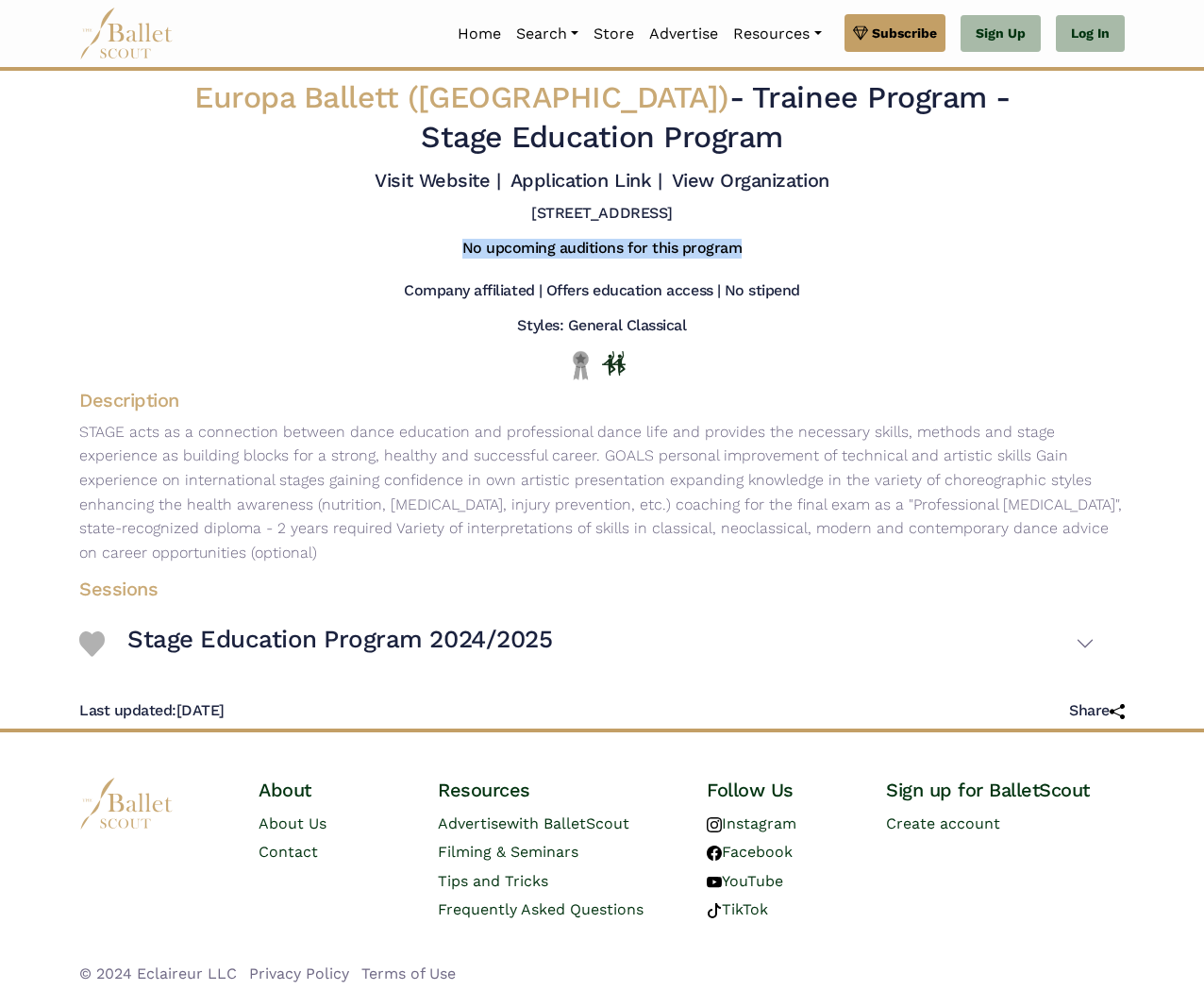 Image resolution: width=1204 pixels, height=990 pixels. Describe the element at coordinates (288, 851) in the screenshot. I see `a: Contact` at that location.